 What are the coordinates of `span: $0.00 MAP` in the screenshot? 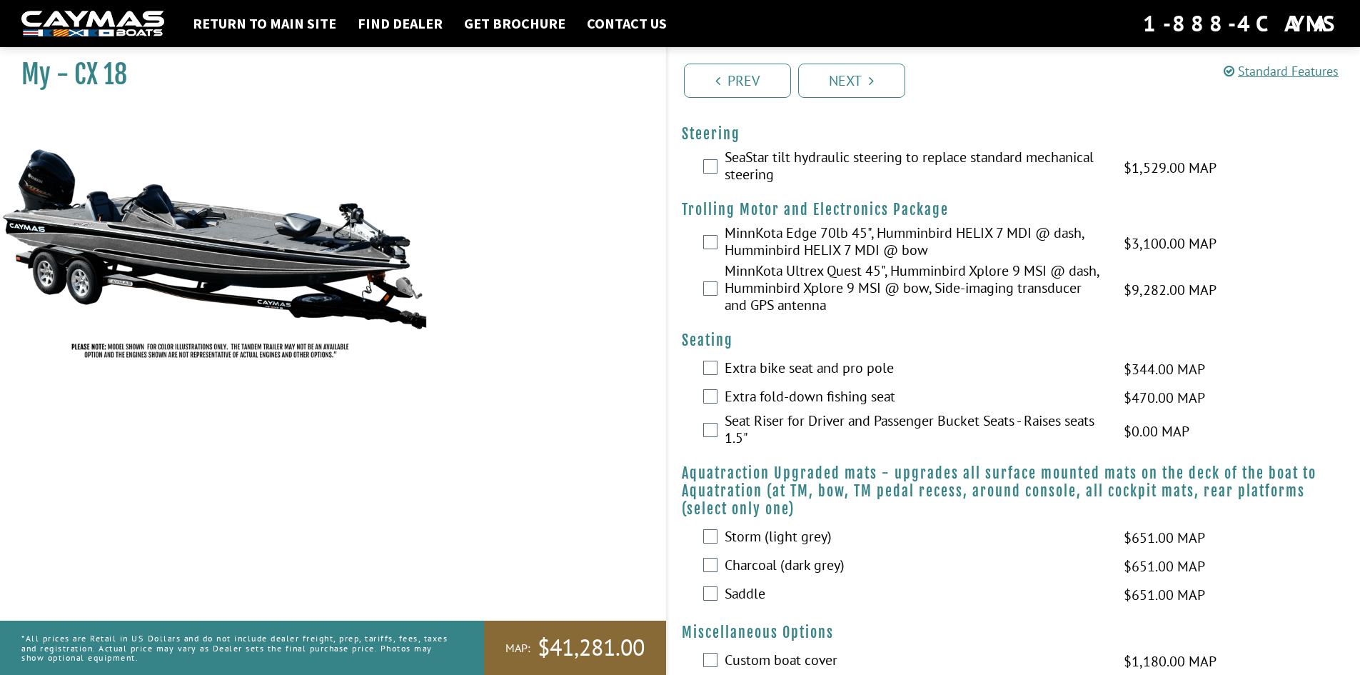 It's located at (1157, 431).